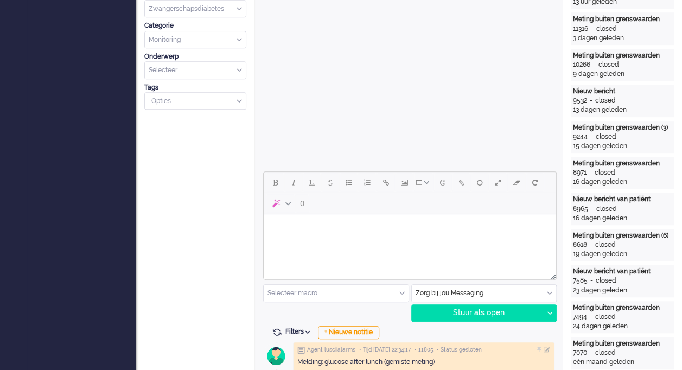 This screenshot has height=370, width=682. I want to click on button: Bullet list, so click(349, 182).